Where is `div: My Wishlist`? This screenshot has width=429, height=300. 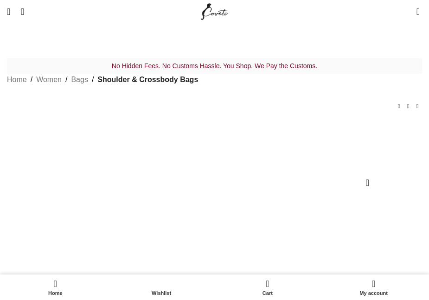 div: My Wishlist is located at coordinates (407, 12).